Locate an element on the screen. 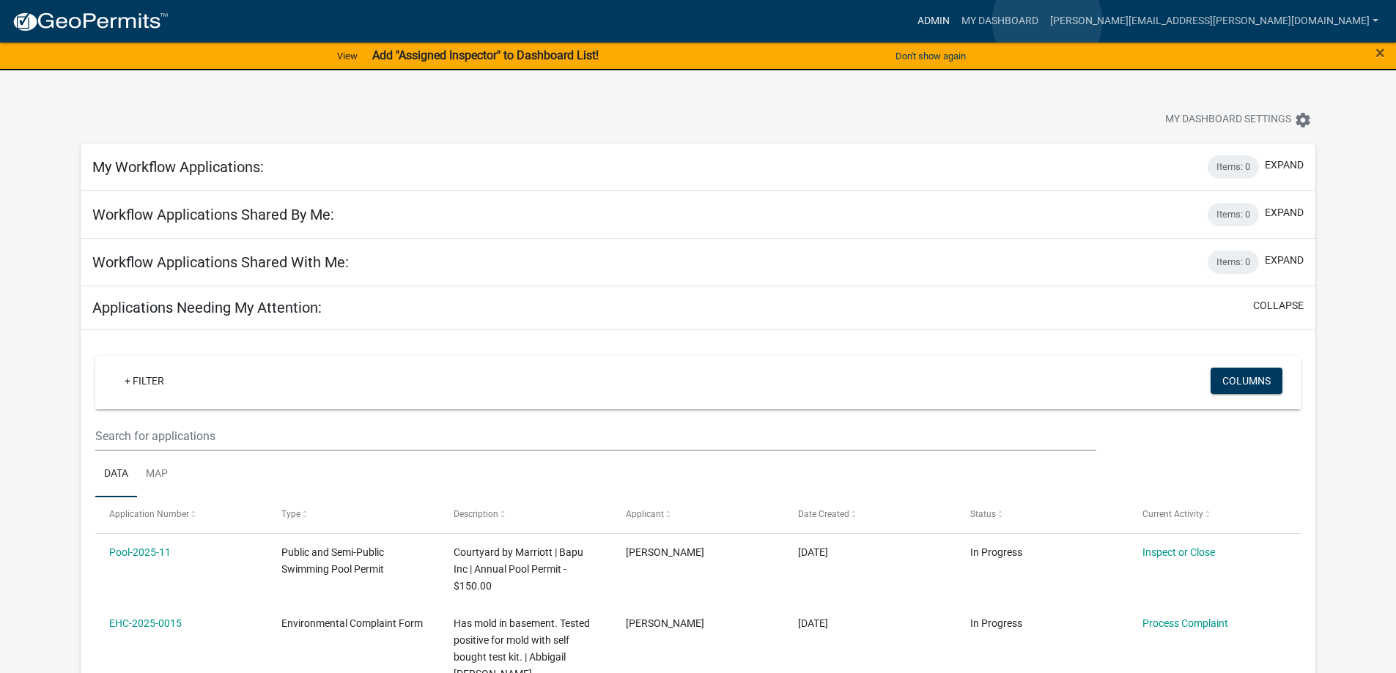  datatable-header-cell: Applicant is located at coordinates (698, 515).